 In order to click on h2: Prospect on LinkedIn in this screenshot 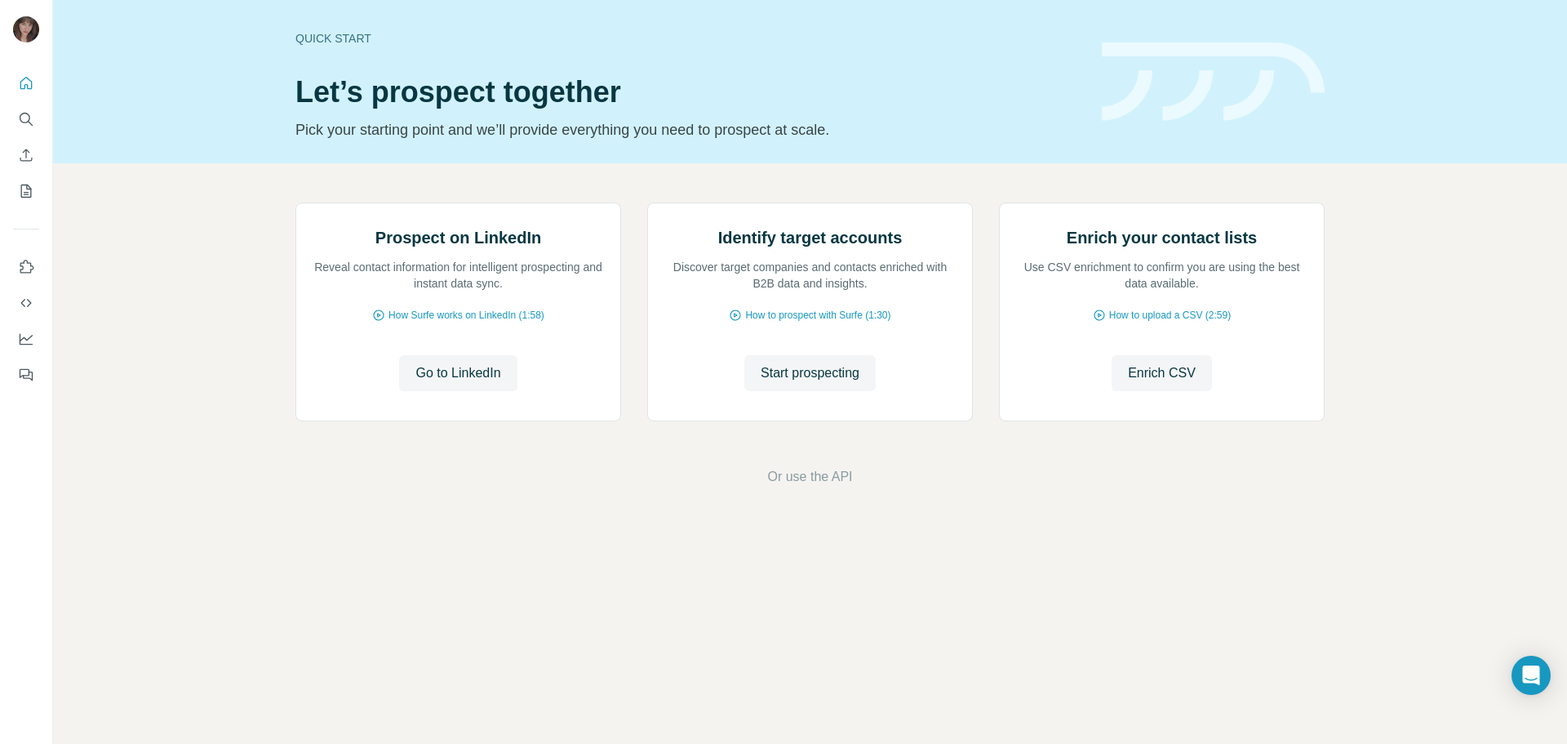, I will do `click(458, 238)`.